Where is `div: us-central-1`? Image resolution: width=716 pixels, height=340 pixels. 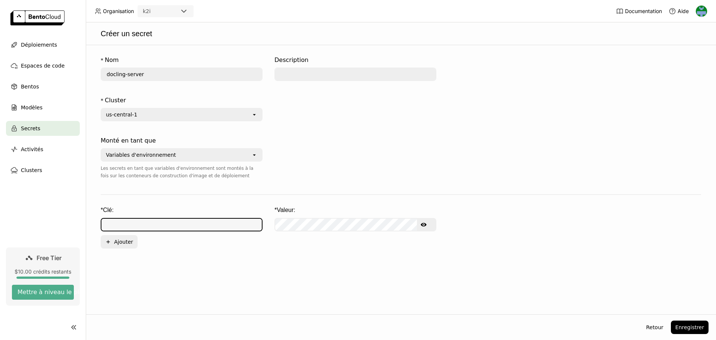 div: us-central-1 is located at coordinates (122, 114).